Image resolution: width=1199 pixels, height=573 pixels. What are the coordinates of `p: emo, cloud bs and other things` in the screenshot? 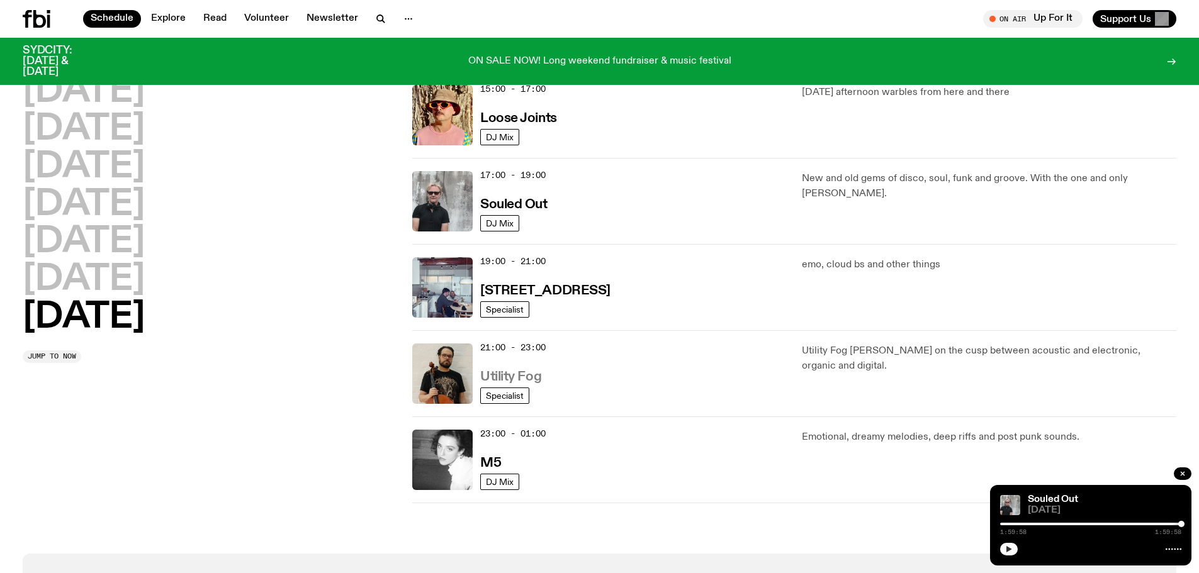 It's located at (989, 265).